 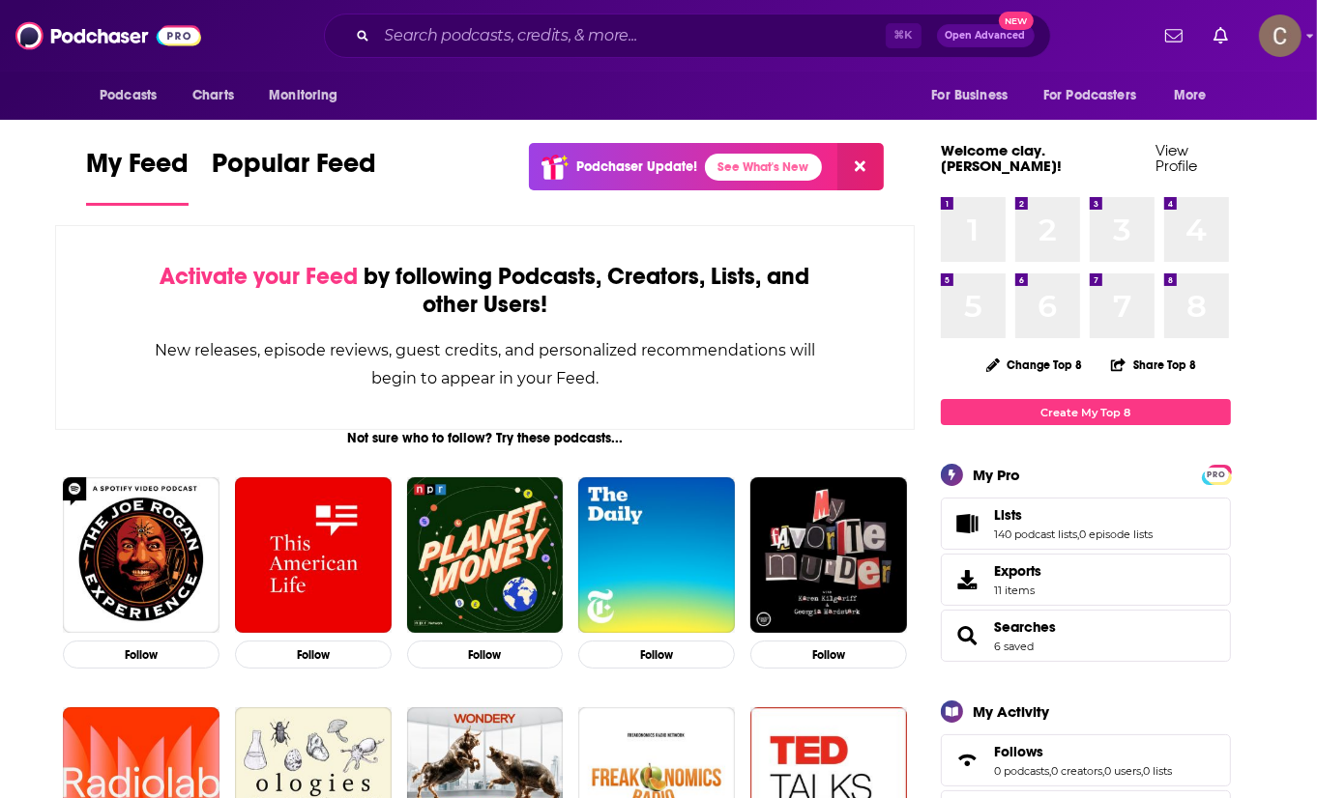 What do you see at coordinates (294, 169) in the screenshot?
I see `span: Popular Feed` at bounding box center [294, 169].